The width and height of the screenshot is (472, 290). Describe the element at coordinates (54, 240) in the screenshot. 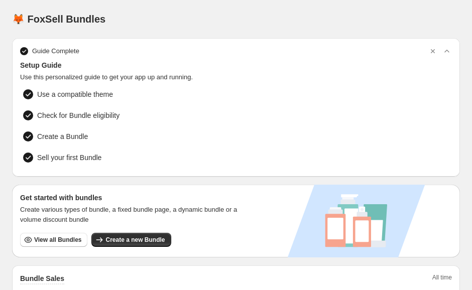

I see `button: View all Bundles` at that location.